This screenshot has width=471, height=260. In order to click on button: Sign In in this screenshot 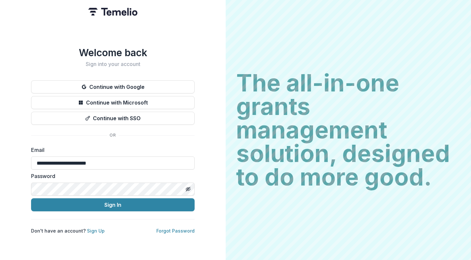, I will do `click(113, 205)`.